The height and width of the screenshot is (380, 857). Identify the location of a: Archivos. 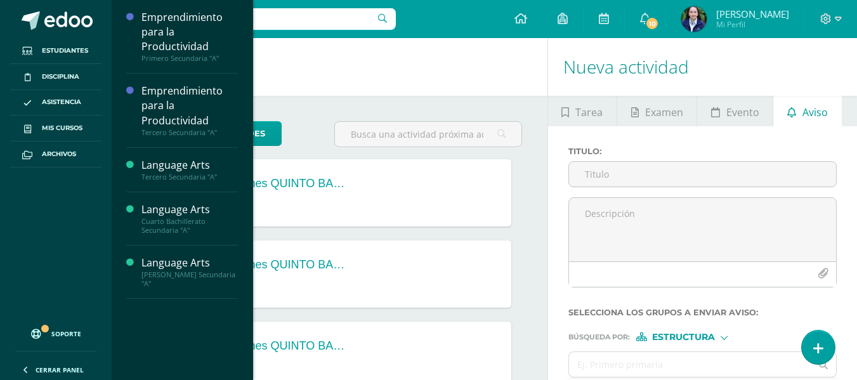
(56, 154).